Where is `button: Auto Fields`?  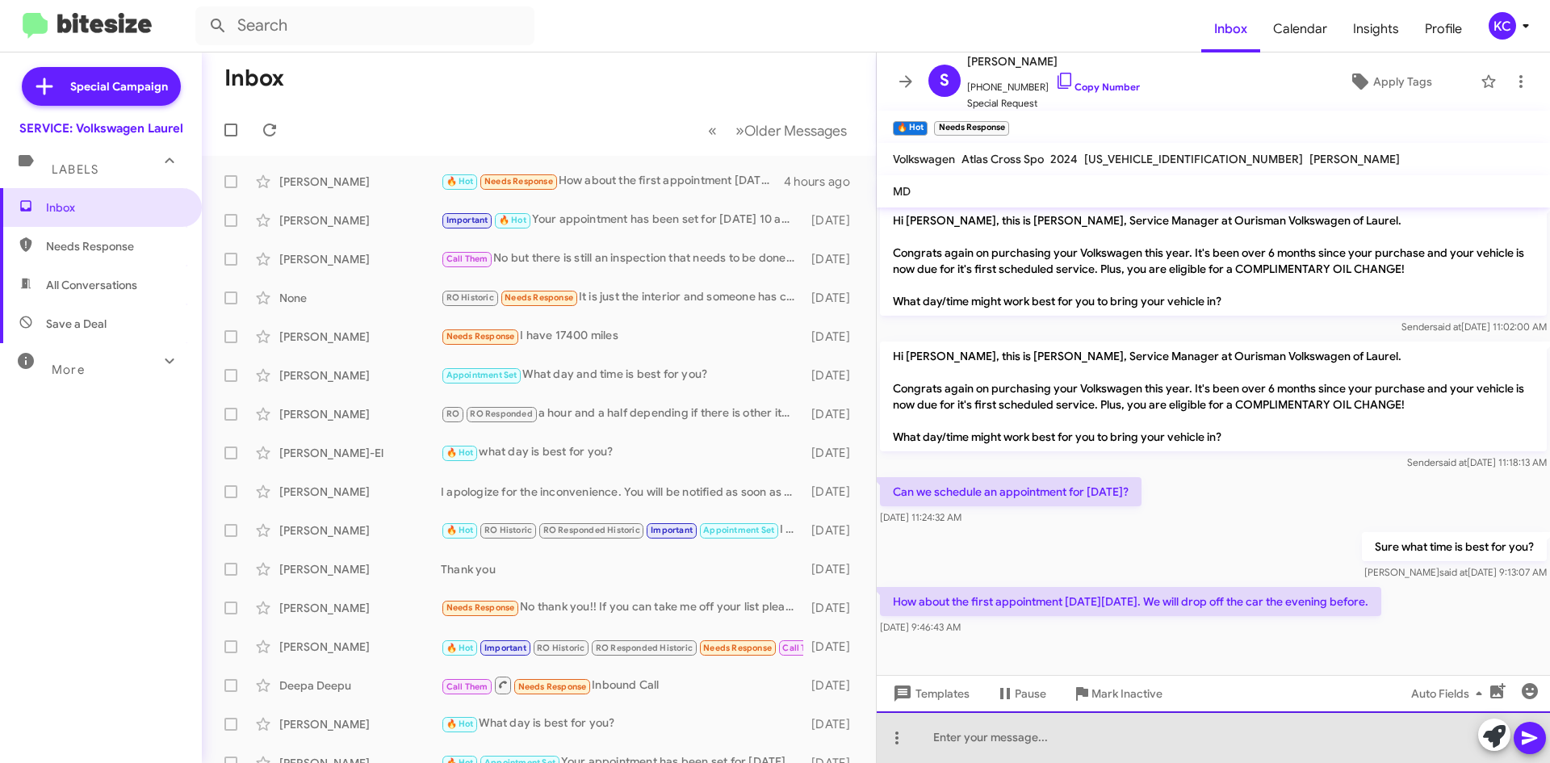 button: Auto Fields is located at coordinates (1450, 694).